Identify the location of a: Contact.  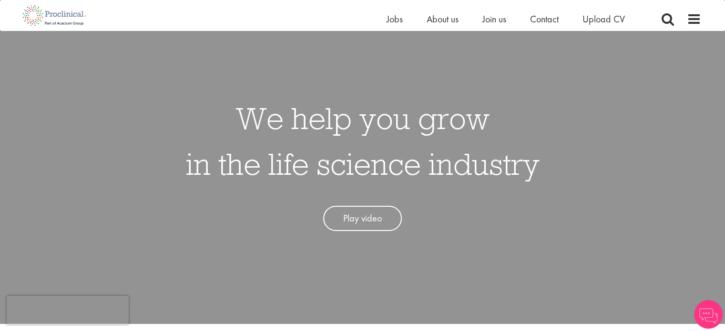
(545, 19).